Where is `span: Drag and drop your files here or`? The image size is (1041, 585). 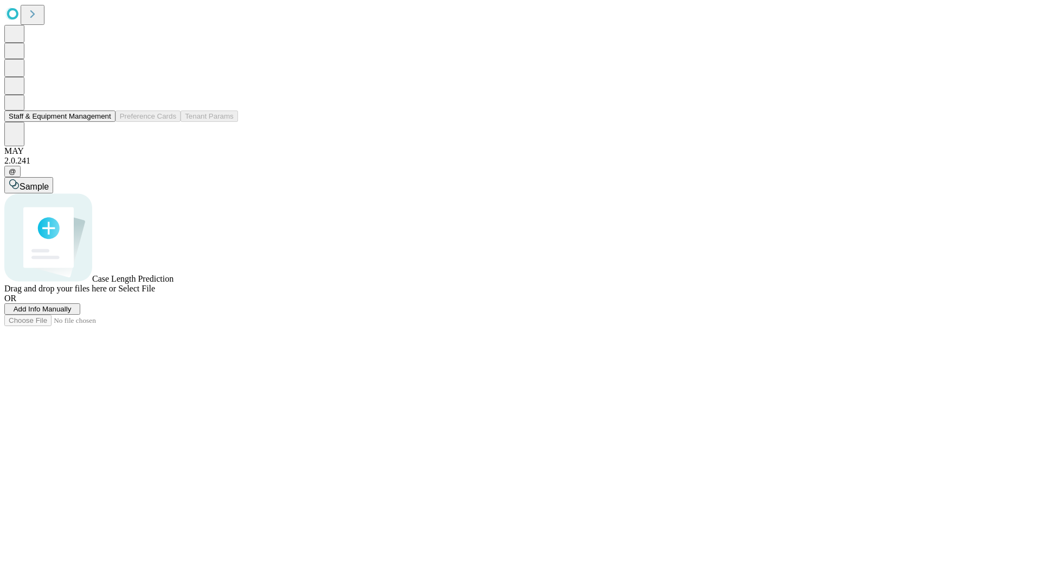
span: Drag and drop your files here or is located at coordinates (60, 288).